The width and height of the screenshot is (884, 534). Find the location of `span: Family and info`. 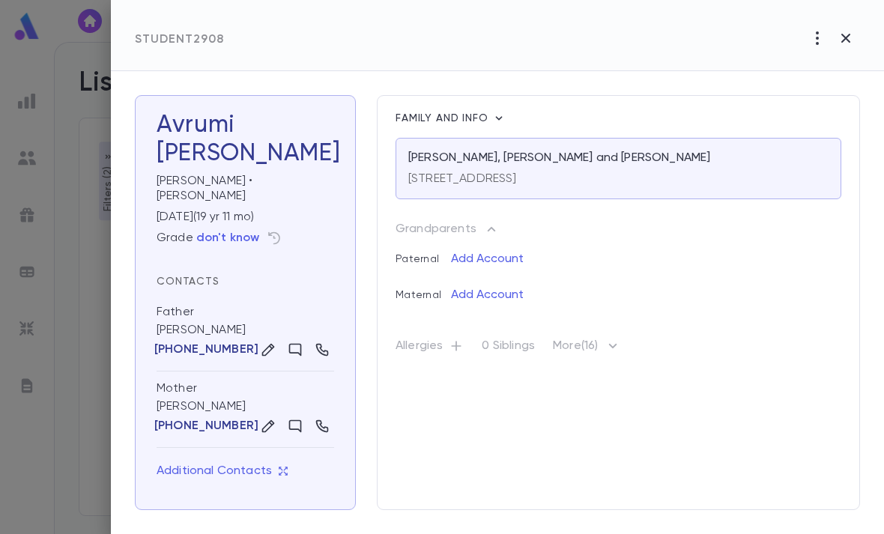

span: Family and info is located at coordinates (443, 118).